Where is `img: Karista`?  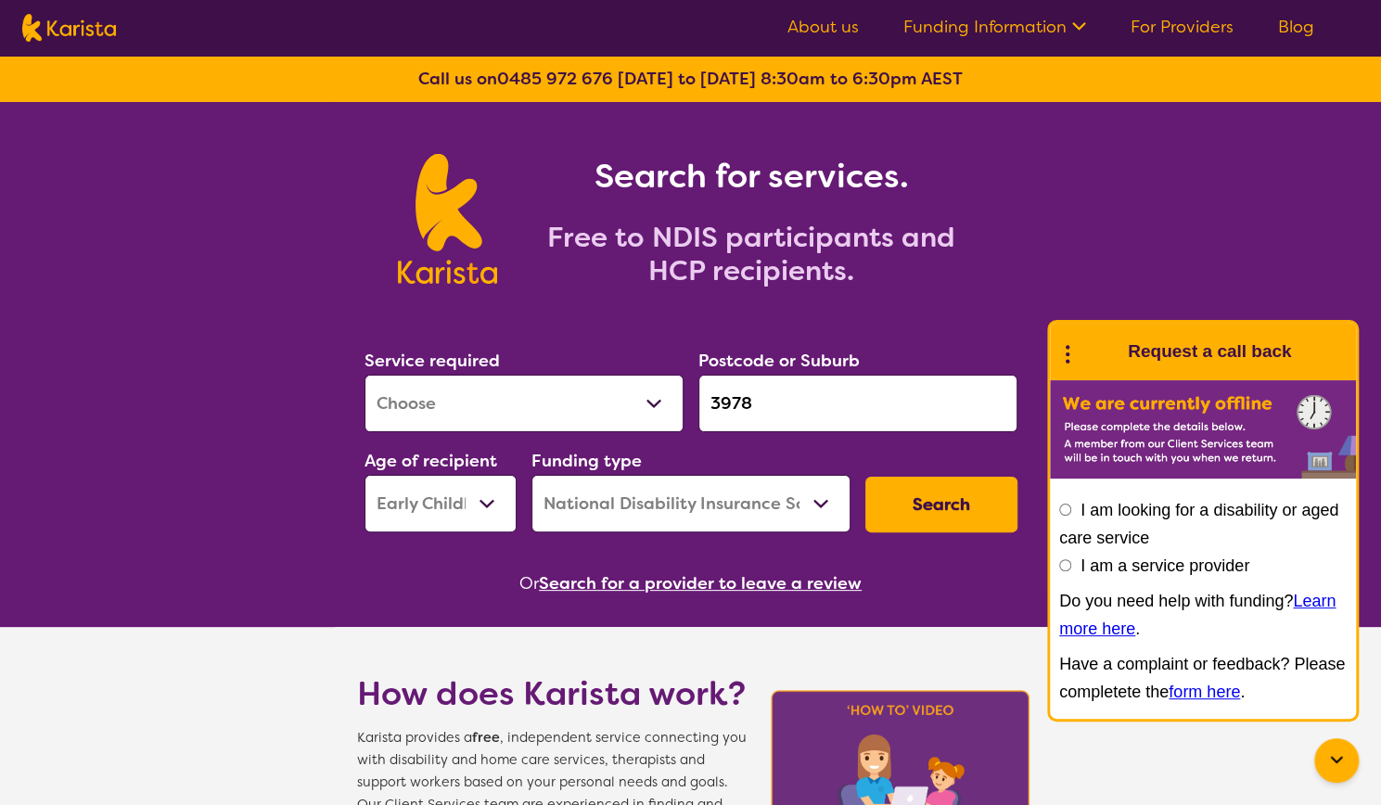 img: Karista is located at coordinates (1098, 351).